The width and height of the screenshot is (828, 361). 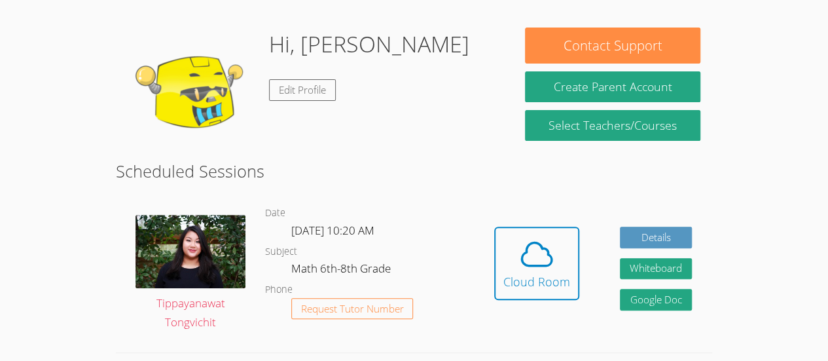 I want to click on dt: Phone, so click(x=279, y=289).